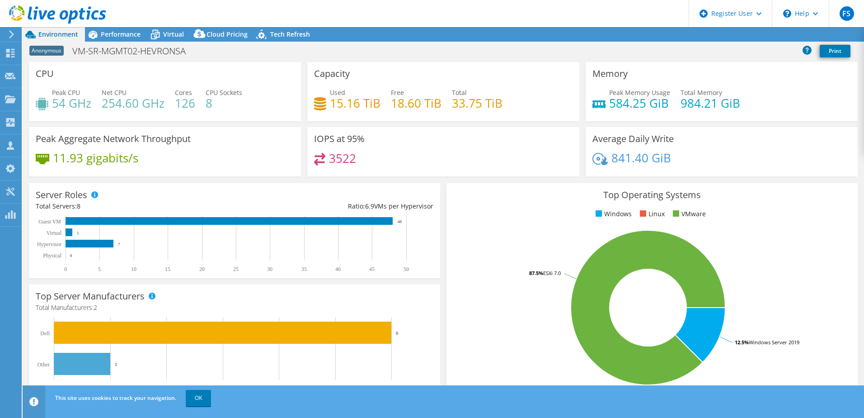 This screenshot has height=418, width=864. What do you see at coordinates (774, 342) in the screenshot?
I see `tspan: Windows Server 2019` at bounding box center [774, 342].